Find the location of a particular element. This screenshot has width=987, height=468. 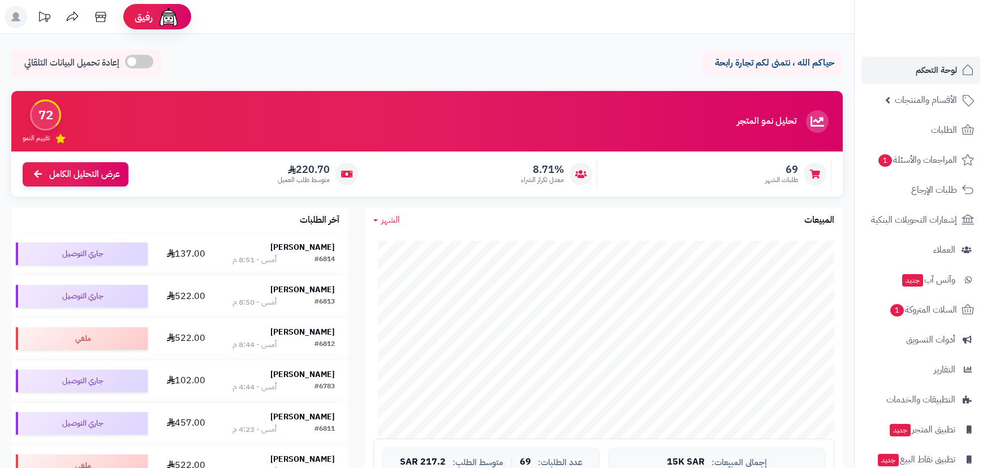

span: عرض التحليل الكامل is located at coordinates (84, 174).